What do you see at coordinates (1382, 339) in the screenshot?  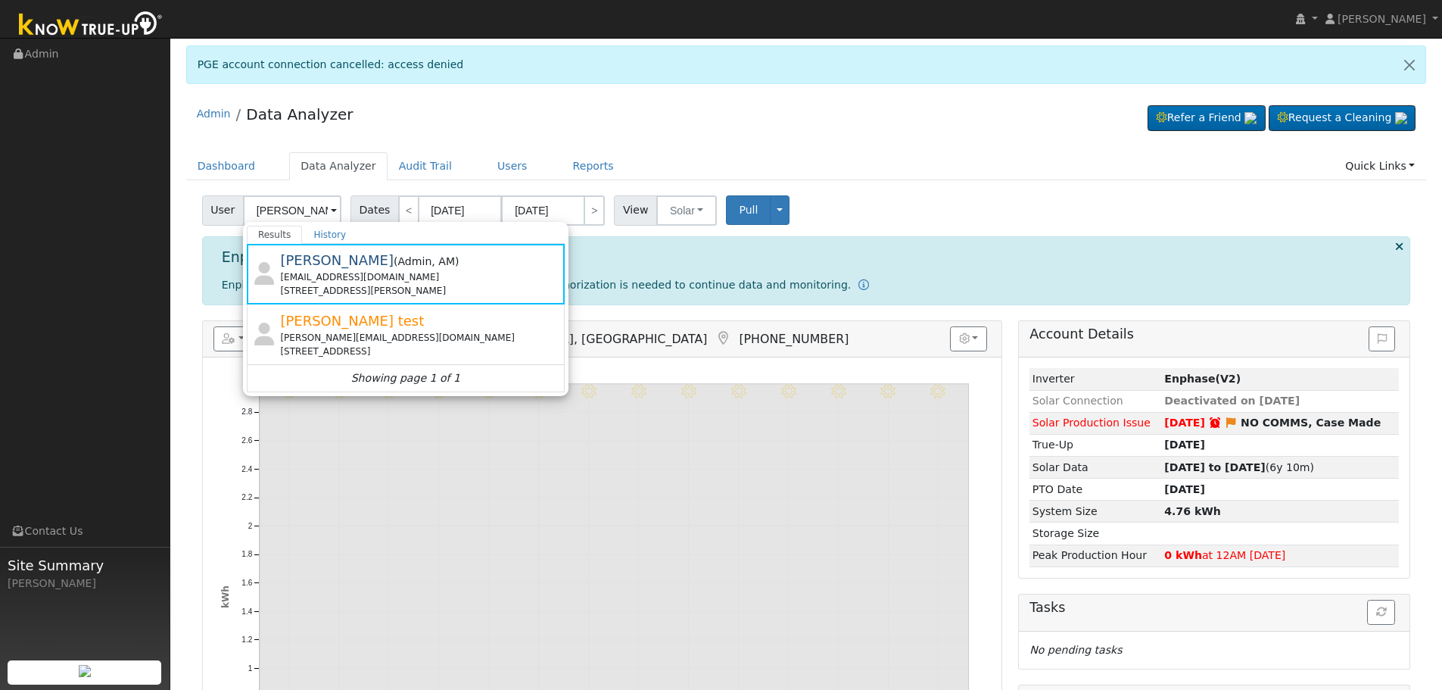 I see `button: Issue History` at bounding box center [1382, 339].